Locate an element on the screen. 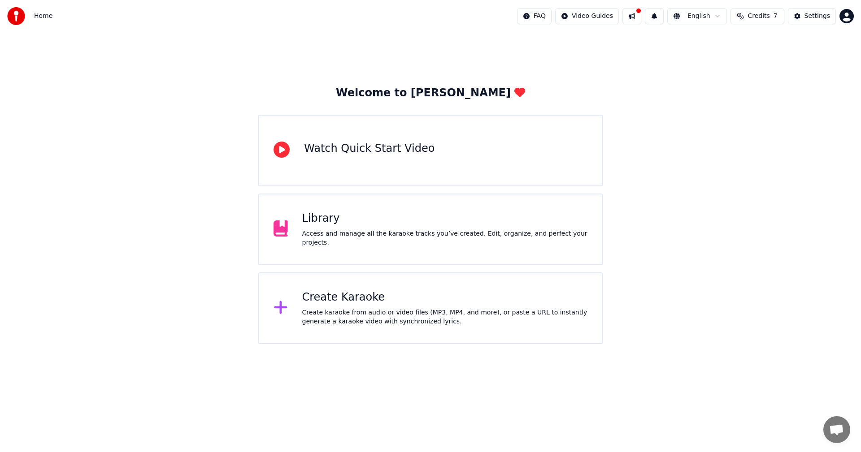  div: Library is located at coordinates (445, 219).